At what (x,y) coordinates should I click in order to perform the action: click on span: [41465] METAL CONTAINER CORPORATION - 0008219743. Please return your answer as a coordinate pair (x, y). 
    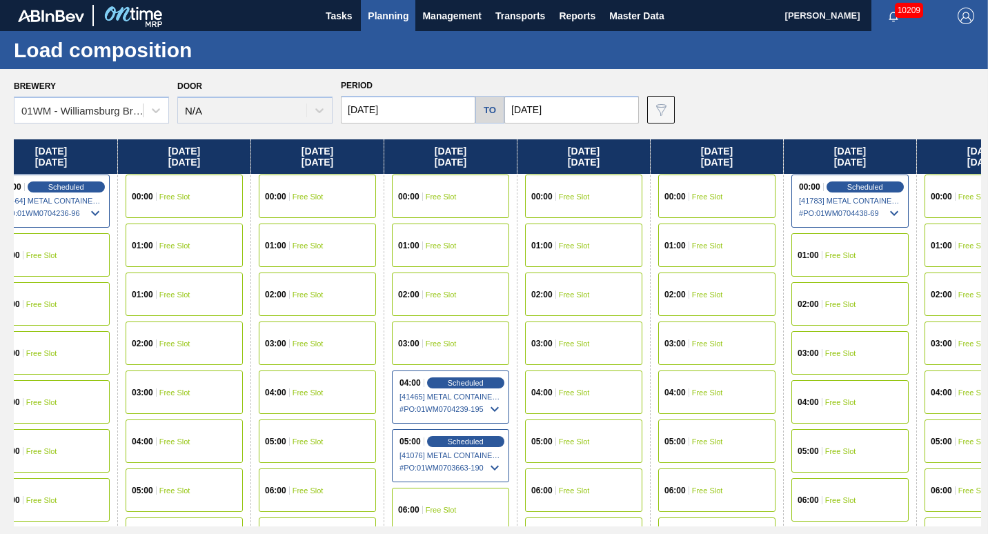
    Looking at the image, I should click on (451, 397).